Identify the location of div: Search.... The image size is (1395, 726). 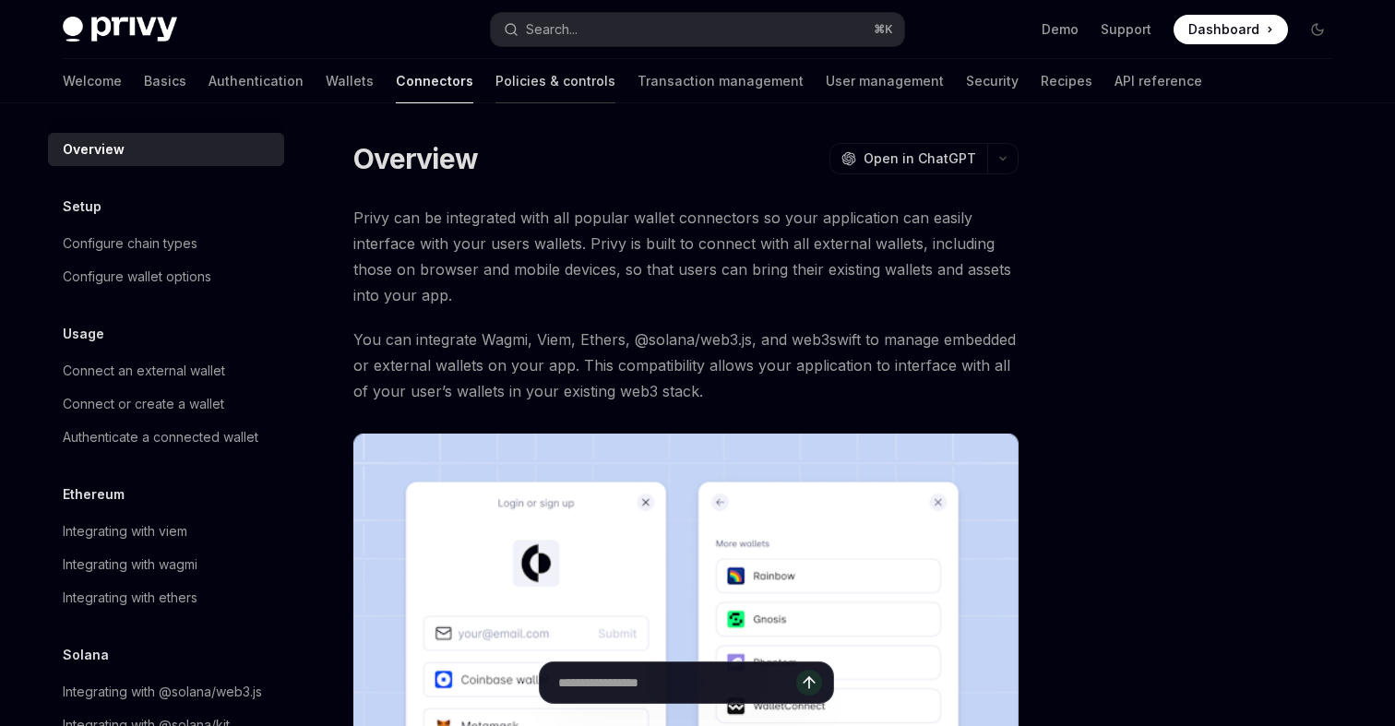
(552, 30).